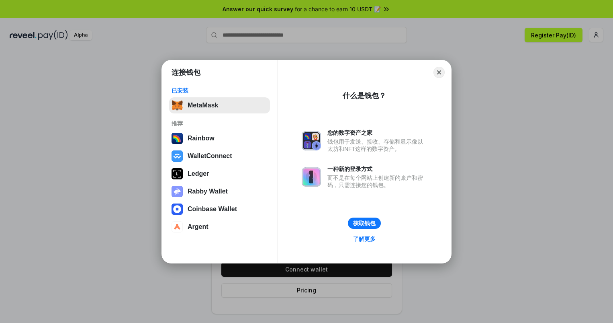 The image size is (613, 323). Describe the element at coordinates (208, 191) in the screenshot. I see `div: Rabby Wallet` at that location.